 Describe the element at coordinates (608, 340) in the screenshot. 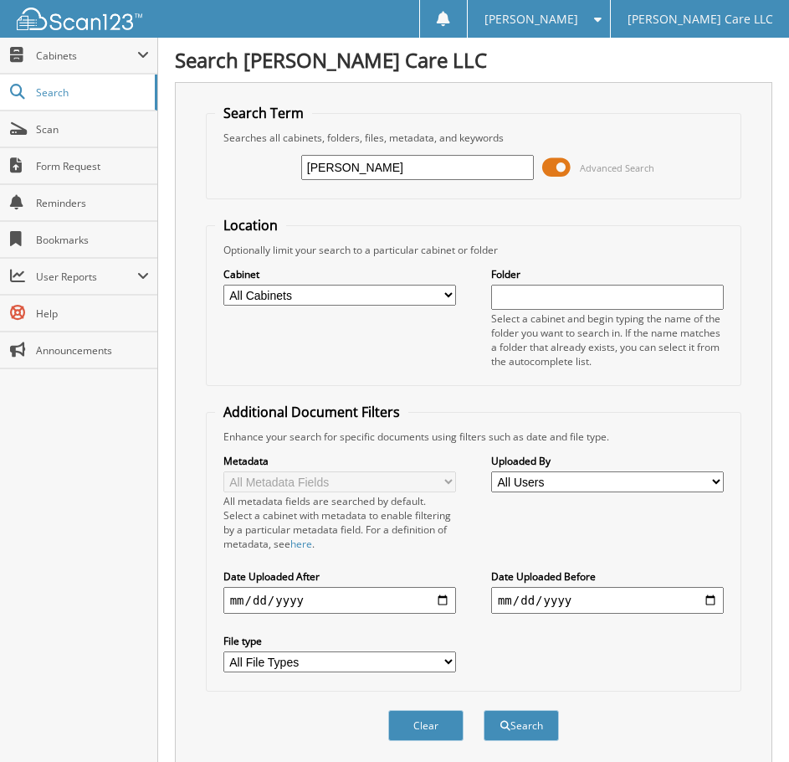

I see `div: Select a cabinet and begin typing the name of the folder you want to search in. If the name match...` at that location.